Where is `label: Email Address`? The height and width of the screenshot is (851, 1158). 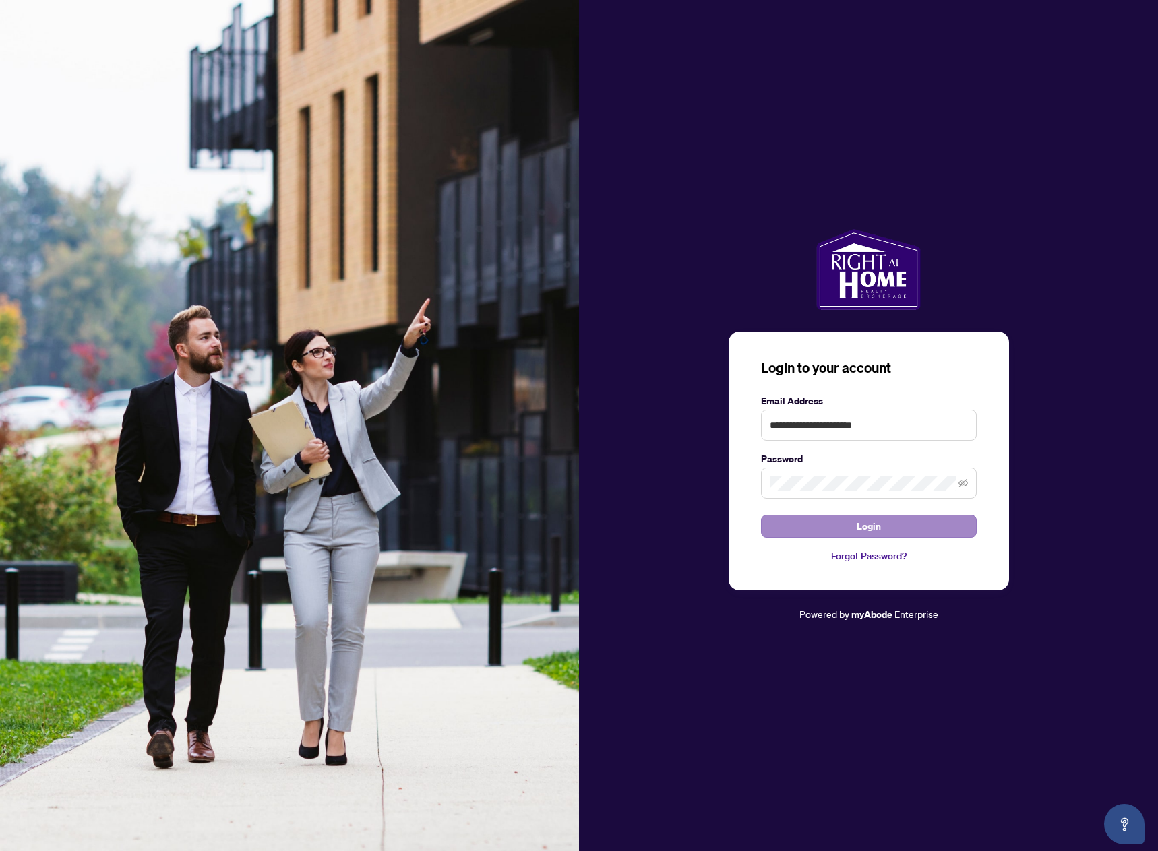 label: Email Address is located at coordinates (869, 401).